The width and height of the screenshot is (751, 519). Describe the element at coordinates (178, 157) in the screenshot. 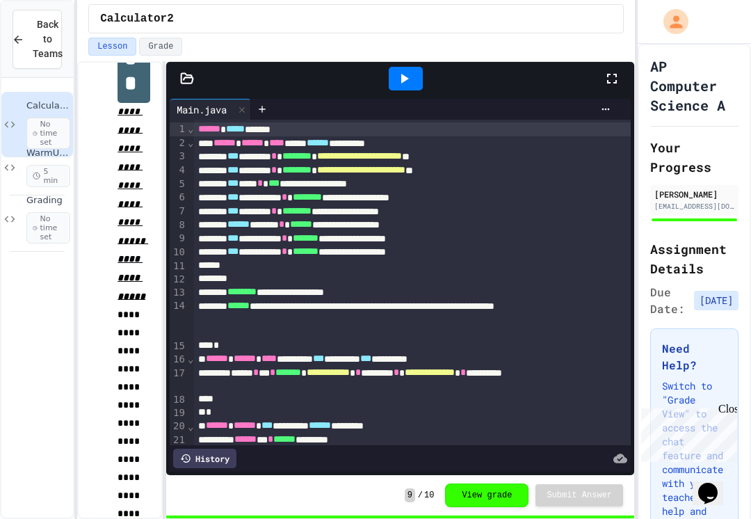

I see `div: 3` at that location.